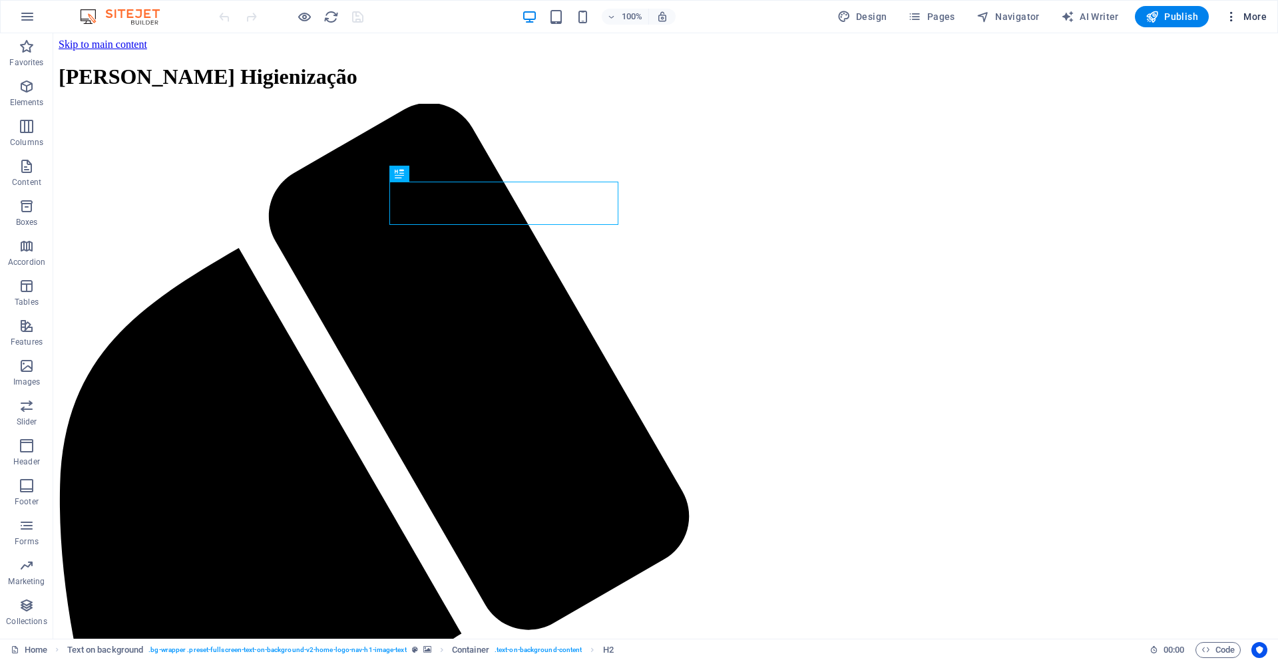 The image size is (1278, 660). I want to click on p: Footer, so click(27, 502).